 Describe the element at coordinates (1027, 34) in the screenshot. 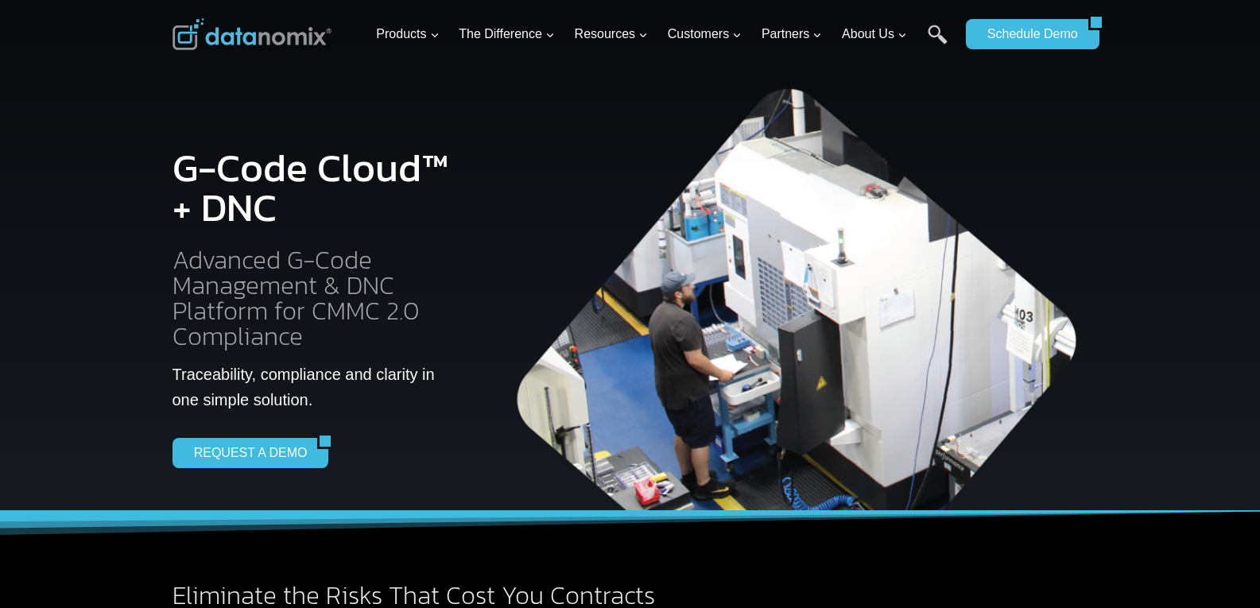

I see `a: Schedule Demo` at that location.